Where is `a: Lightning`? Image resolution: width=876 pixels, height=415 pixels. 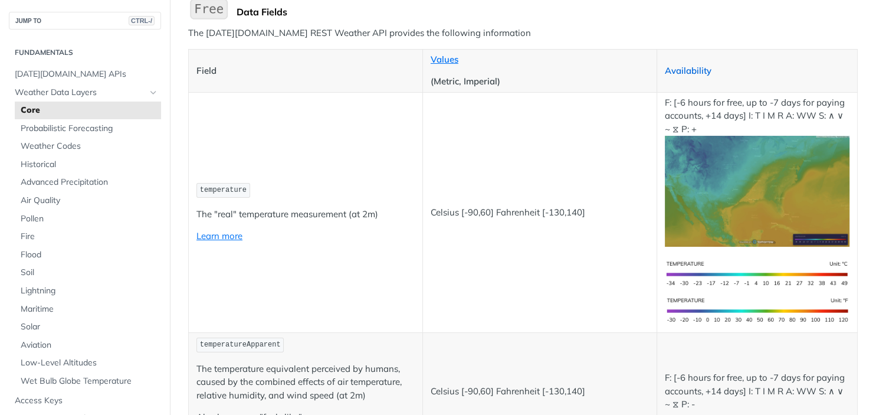 a: Lightning is located at coordinates (88, 291).